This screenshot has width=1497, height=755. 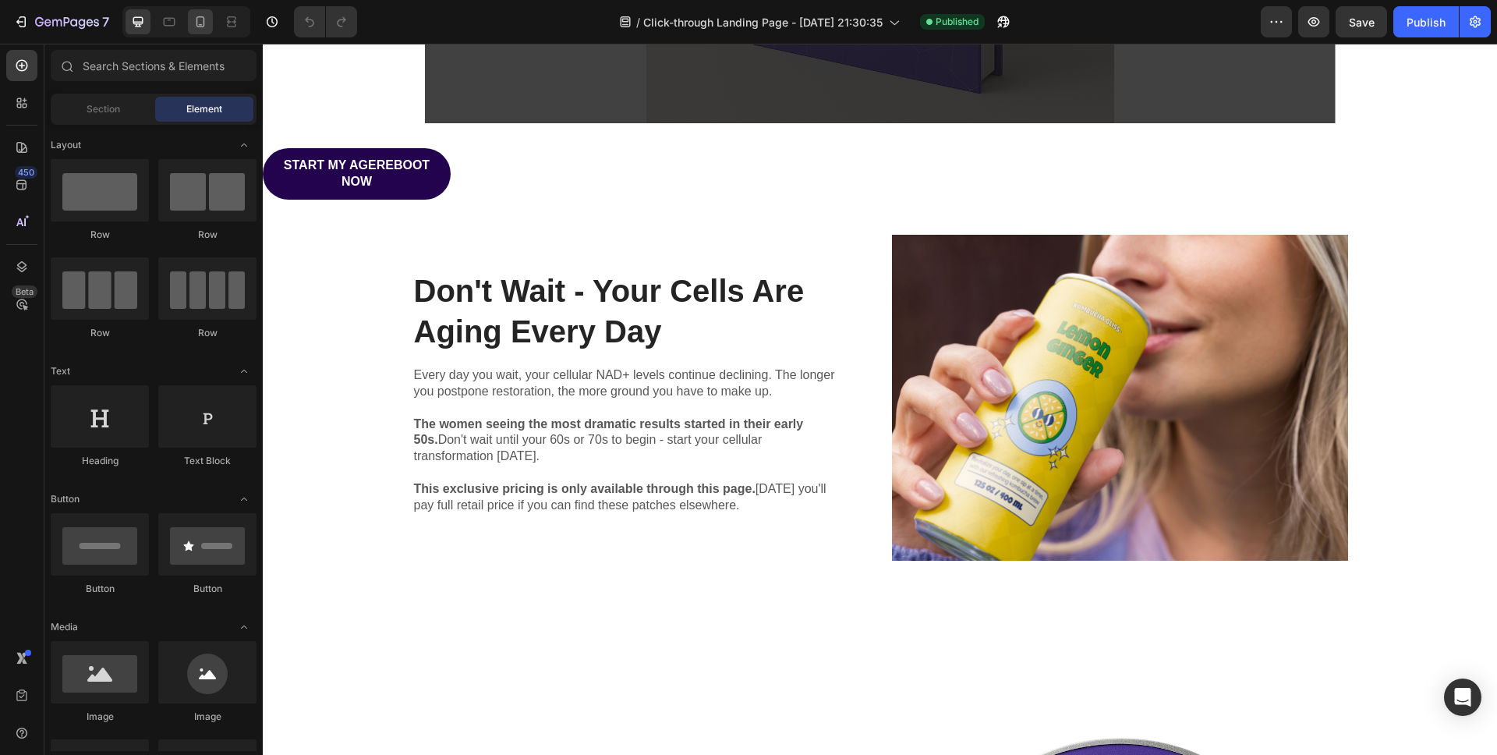 What do you see at coordinates (857, 354) in the screenshot?
I see `img: gempages_570282855607829728-8d668e2e-fb6f-44ed-b1b2-58562ac067ef.png` at bounding box center [857, 354].